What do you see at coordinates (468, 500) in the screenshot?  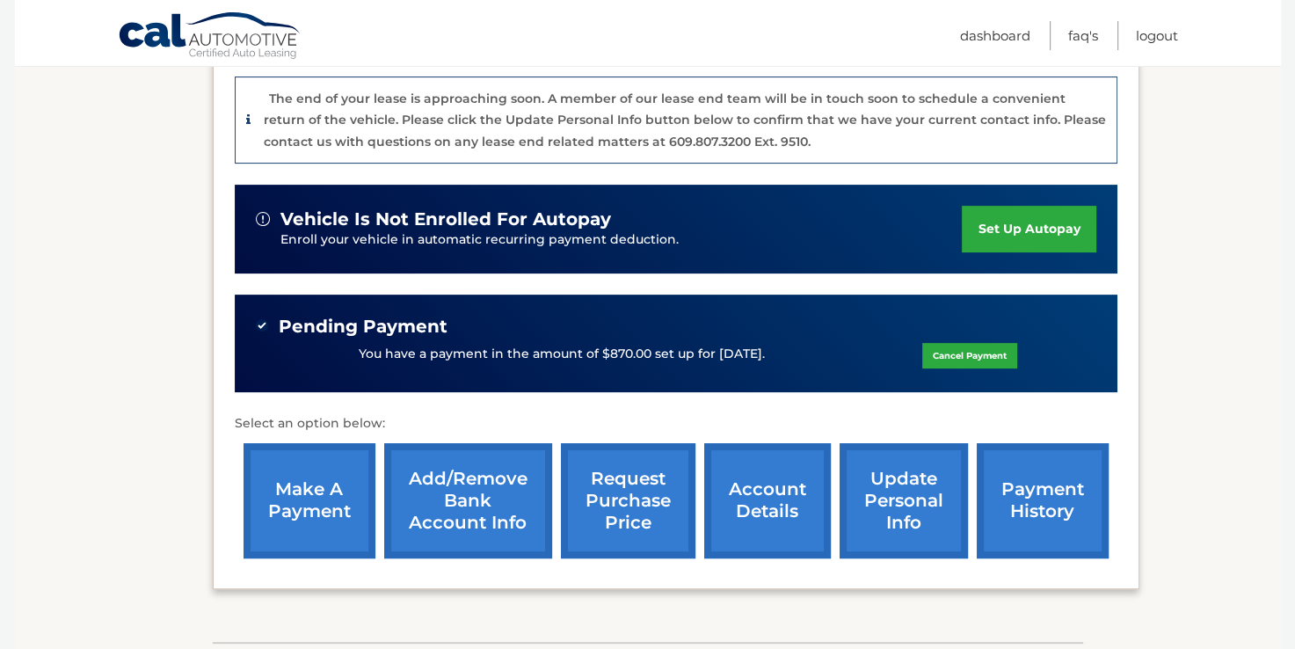 I see `a: Add/Remove bank account info` at bounding box center [468, 500].